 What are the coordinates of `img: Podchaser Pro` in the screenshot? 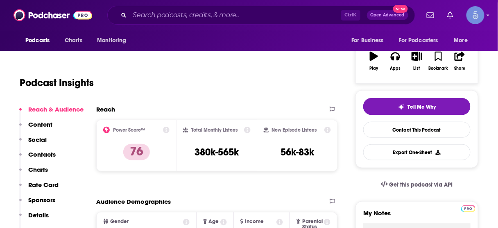 It's located at (468, 208).